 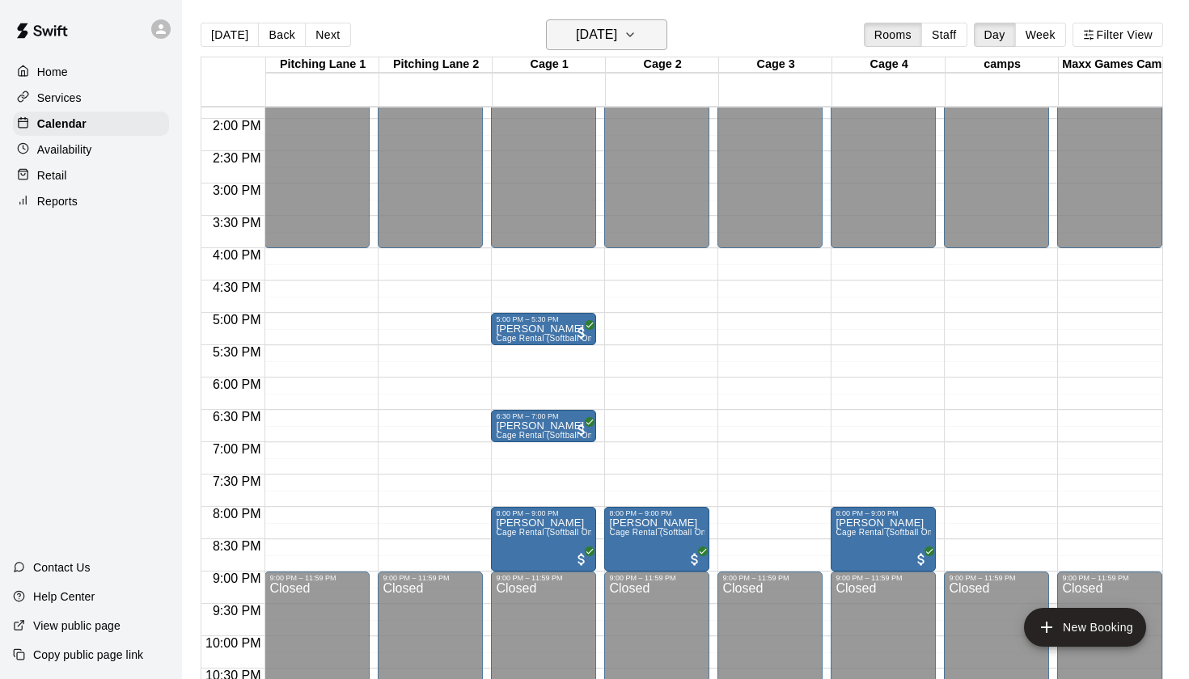 I want to click on div: 5:00 PM – 5:30 PM: Henry Duff, so click(x=543, y=329).